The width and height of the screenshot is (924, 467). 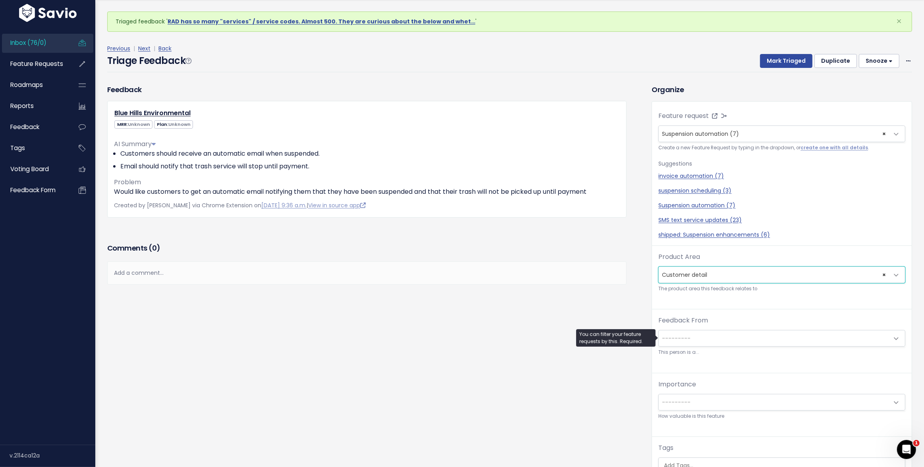 I want to click on a: Next, so click(x=144, y=48).